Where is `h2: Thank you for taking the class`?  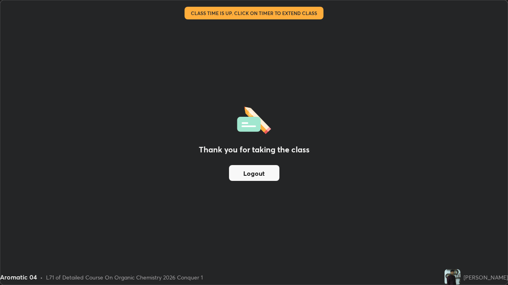 h2: Thank you for taking the class is located at coordinates (254, 150).